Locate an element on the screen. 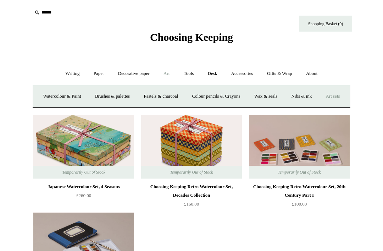  a: Colour pencils & Crayons is located at coordinates (216, 96).